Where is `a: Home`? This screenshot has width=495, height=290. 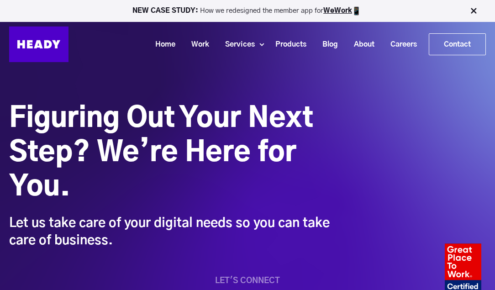
a: Home is located at coordinates (162, 44).